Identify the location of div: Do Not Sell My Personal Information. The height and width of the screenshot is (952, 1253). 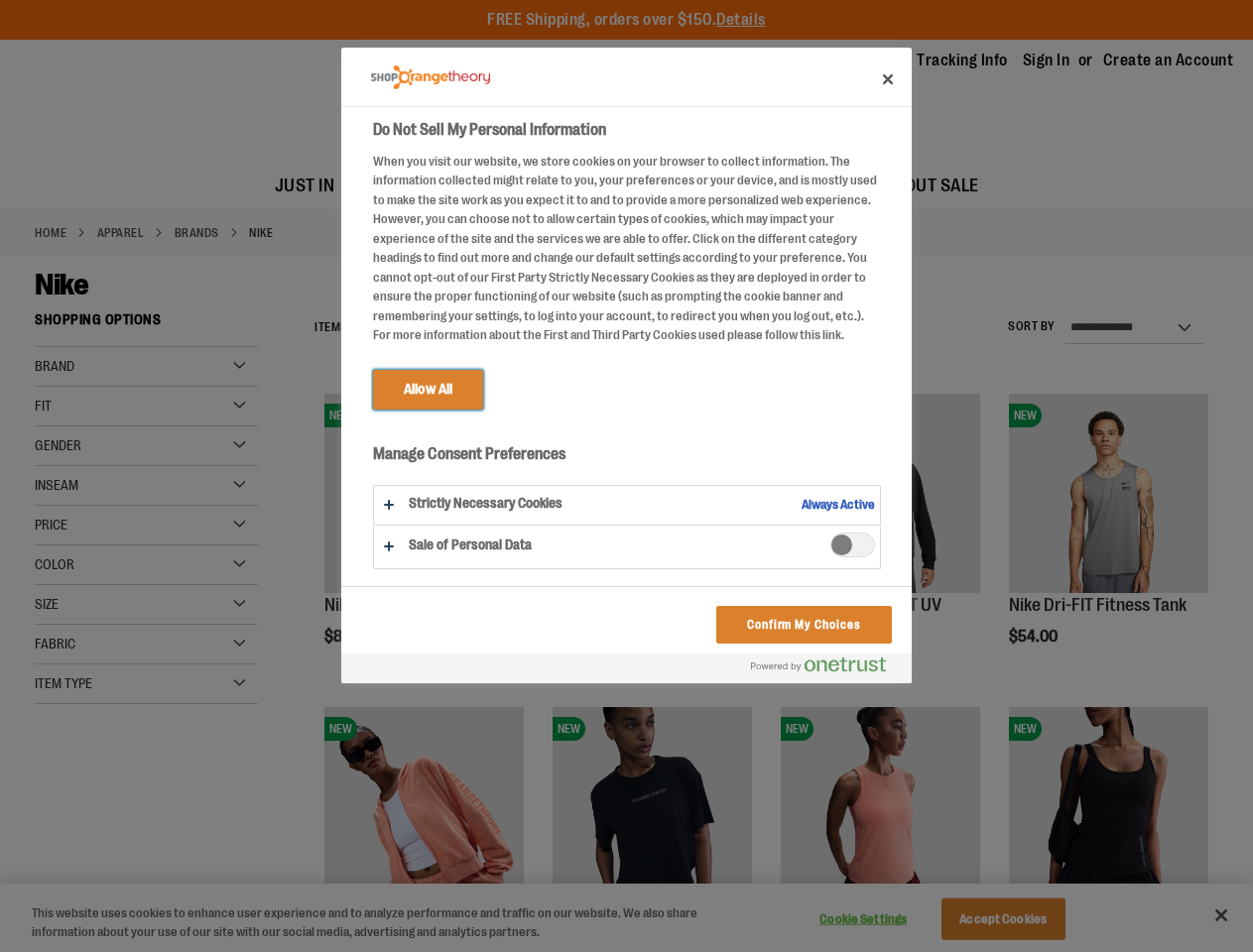
(626, 365).